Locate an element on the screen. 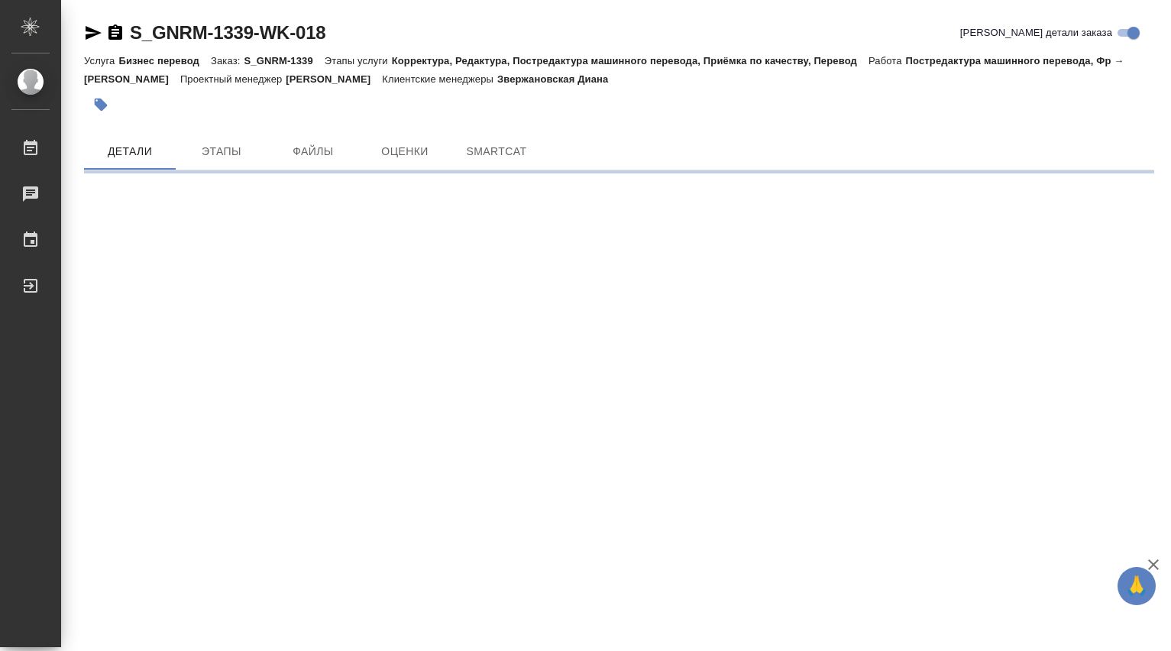 The height and width of the screenshot is (651, 1171). p: Этапы услуги is located at coordinates (358, 60).